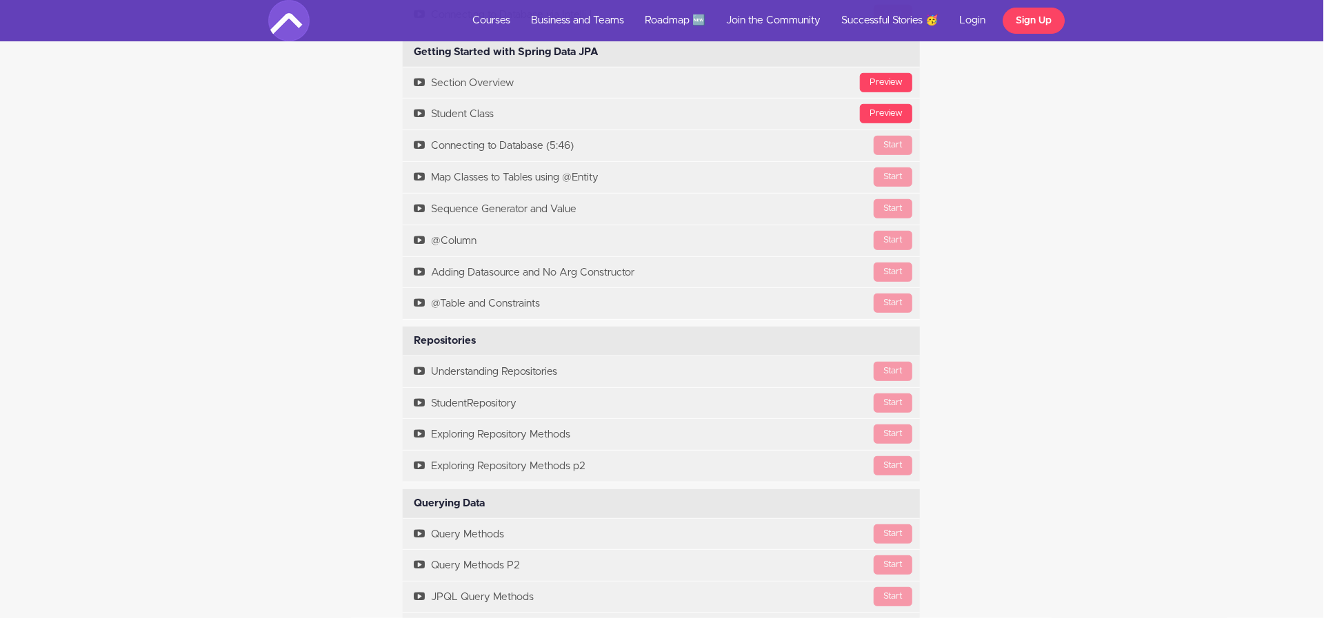 The image size is (1324, 618). What do you see at coordinates (661, 341) in the screenshot?
I see `div: Repositories` at bounding box center [661, 341].